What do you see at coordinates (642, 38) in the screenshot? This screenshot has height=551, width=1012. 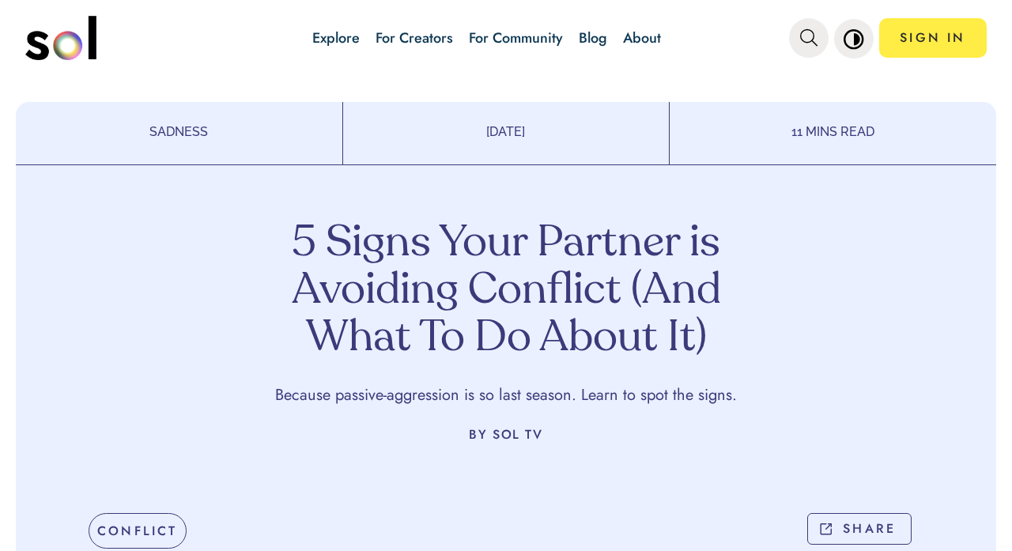 I see `a: About` at bounding box center [642, 38].